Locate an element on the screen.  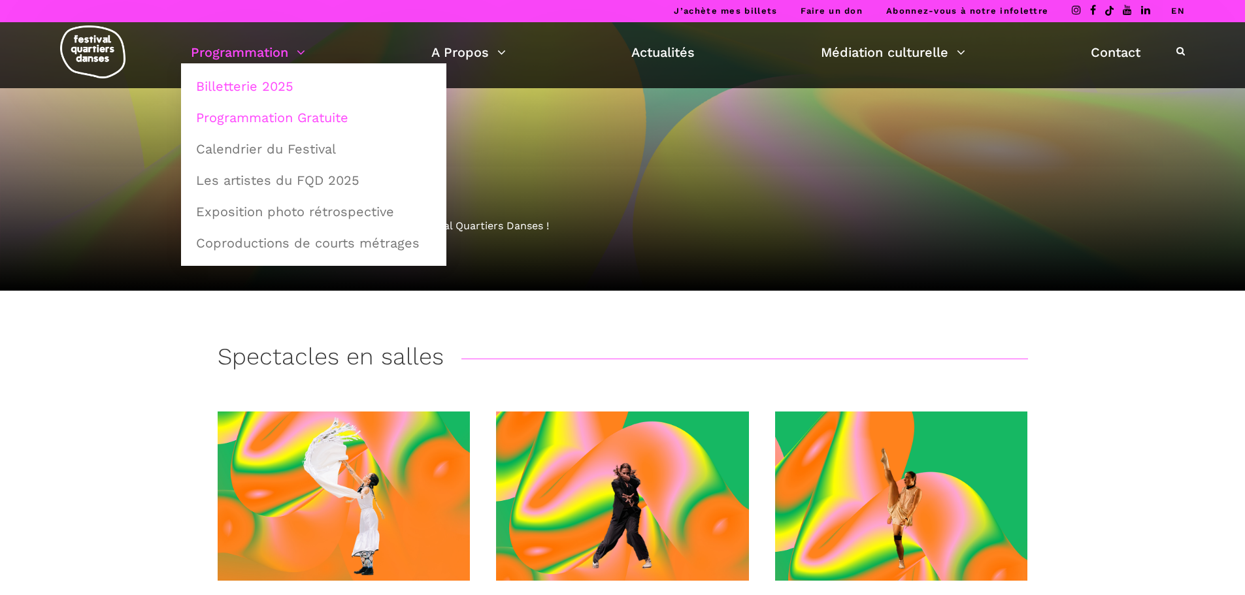
a: Contact is located at coordinates (1116, 52).